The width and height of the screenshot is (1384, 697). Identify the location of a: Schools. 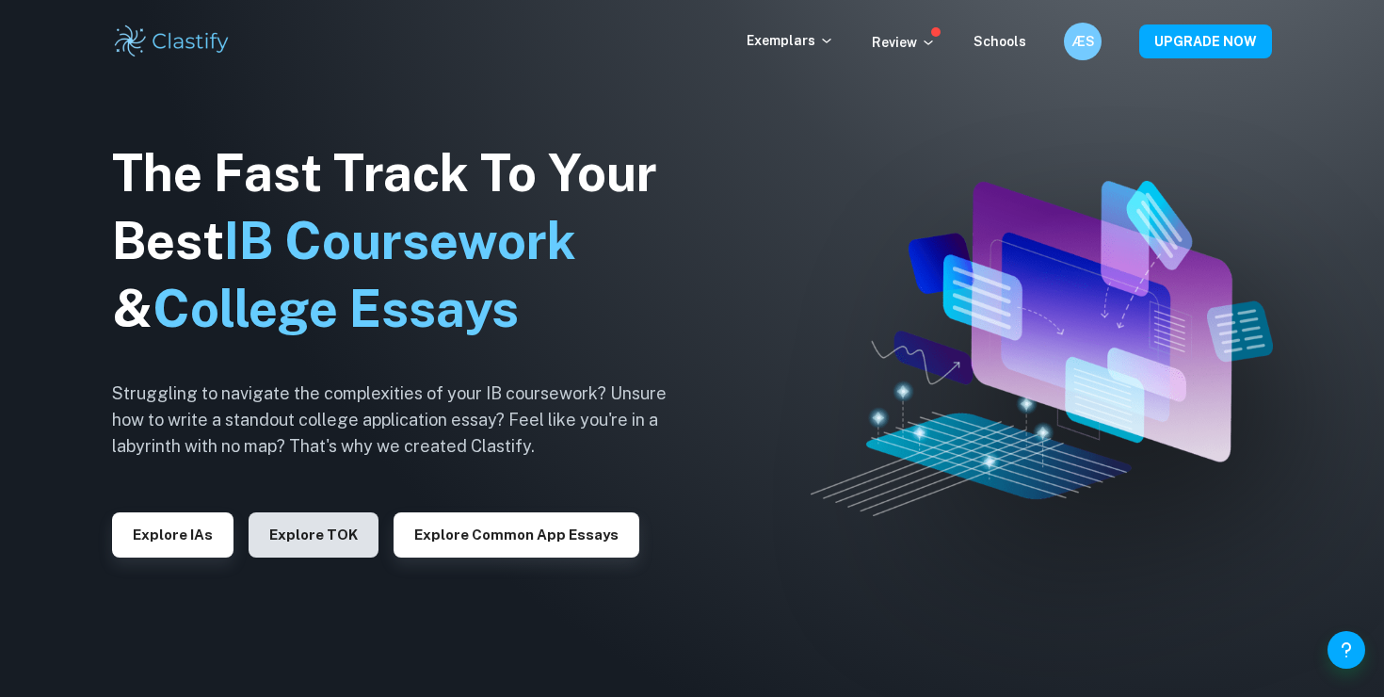
(1000, 41).